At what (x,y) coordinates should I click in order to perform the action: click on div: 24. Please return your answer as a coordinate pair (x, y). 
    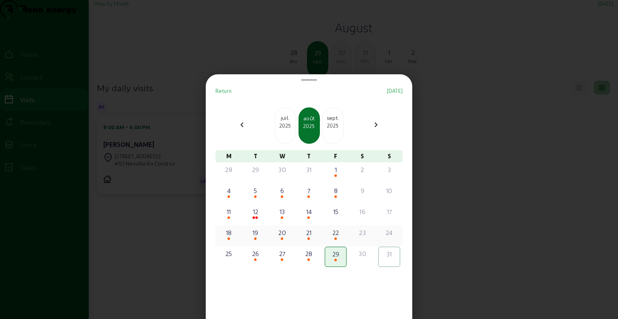
    Looking at the image, I should click on (389, 232).